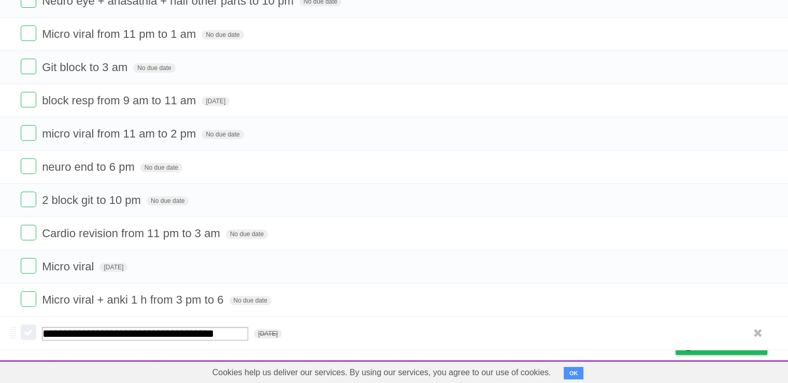 This screenshot has width=788, height=383. What do you see at coordinates (120, 100) in the screenshot?
I see `span: block resp from 9 am to 11 am` at bounding box center [120, 100].